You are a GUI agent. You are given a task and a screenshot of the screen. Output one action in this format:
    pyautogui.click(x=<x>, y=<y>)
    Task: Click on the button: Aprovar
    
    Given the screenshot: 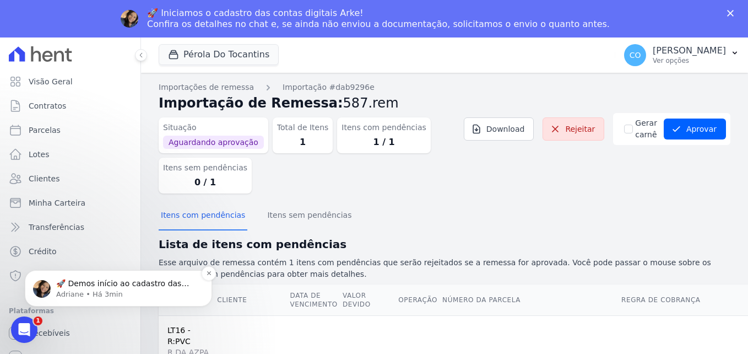 What is the action you would take?
    pyautogui.click(x=695, y=129)
    